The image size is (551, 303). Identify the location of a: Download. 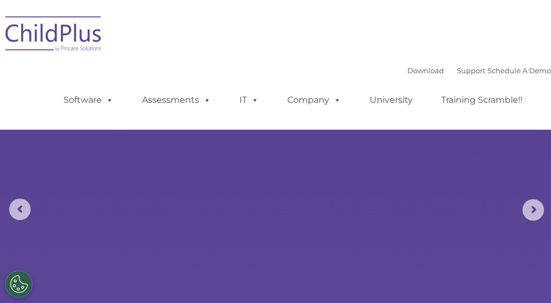
(426, 70).